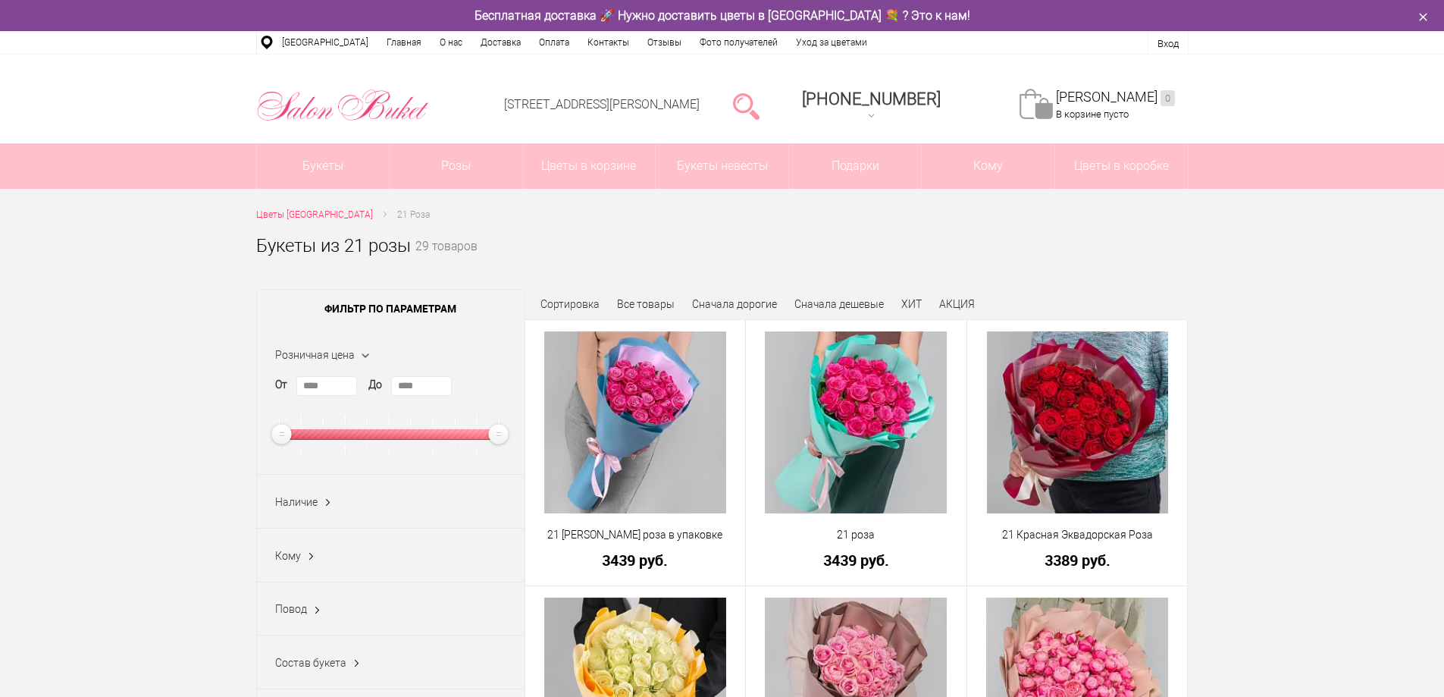  What do you see at coordinates (1168, 43) in the screenshot?
I see `a: Вход` at bounding box center [1168, 43].